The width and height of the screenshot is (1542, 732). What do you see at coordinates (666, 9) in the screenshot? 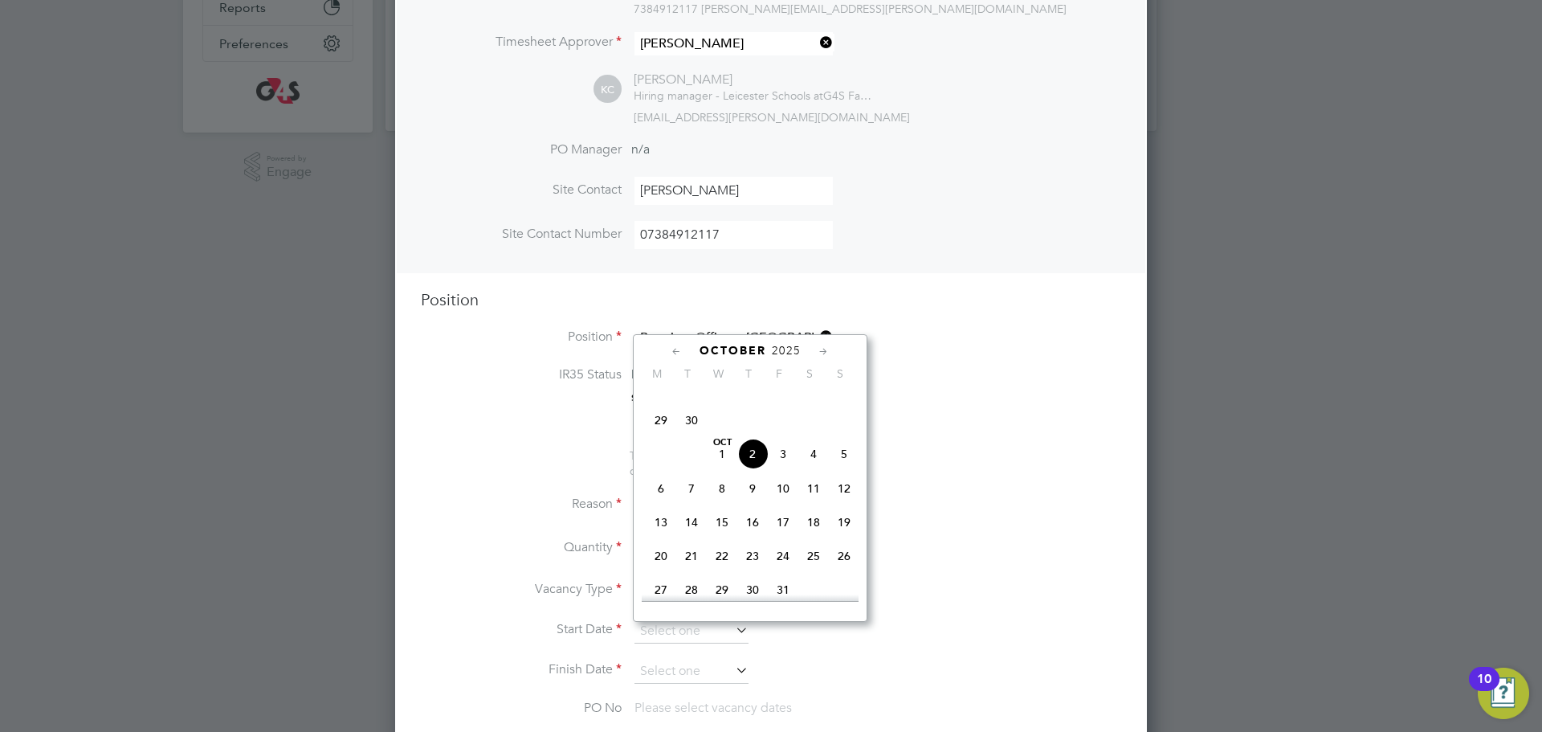
I see `span: 7384912117` at bounding box center [666, 9].